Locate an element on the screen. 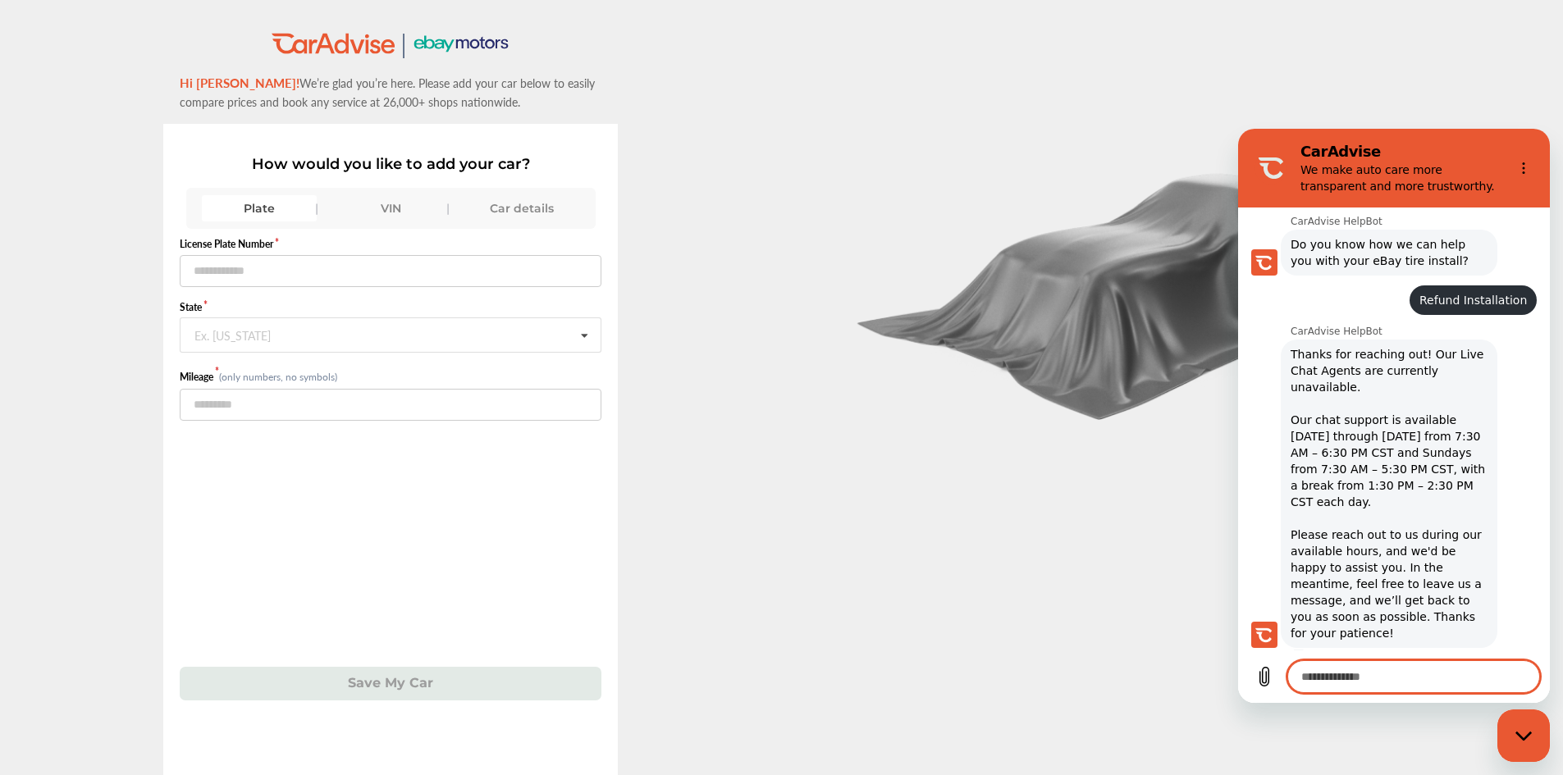 This screenshot has height=775, width=1563. small: (only numbers, no symbols) is located at coordinates (278, 377).